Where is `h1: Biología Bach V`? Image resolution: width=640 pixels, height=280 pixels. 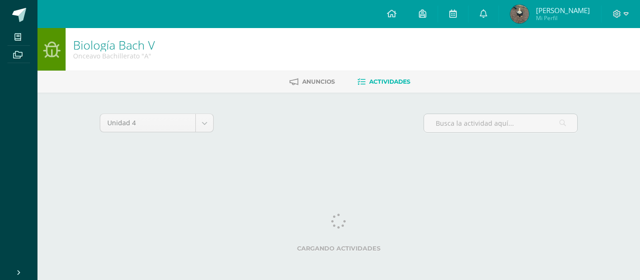 h1: Biología Bach V is located at coordinates (114, 45).